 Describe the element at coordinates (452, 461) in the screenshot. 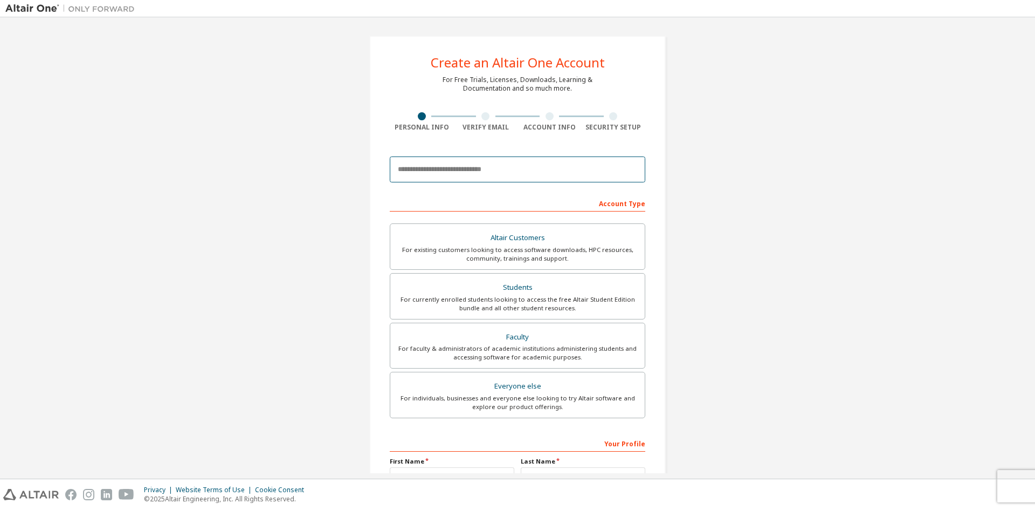

I see `label: First Name` at that location.